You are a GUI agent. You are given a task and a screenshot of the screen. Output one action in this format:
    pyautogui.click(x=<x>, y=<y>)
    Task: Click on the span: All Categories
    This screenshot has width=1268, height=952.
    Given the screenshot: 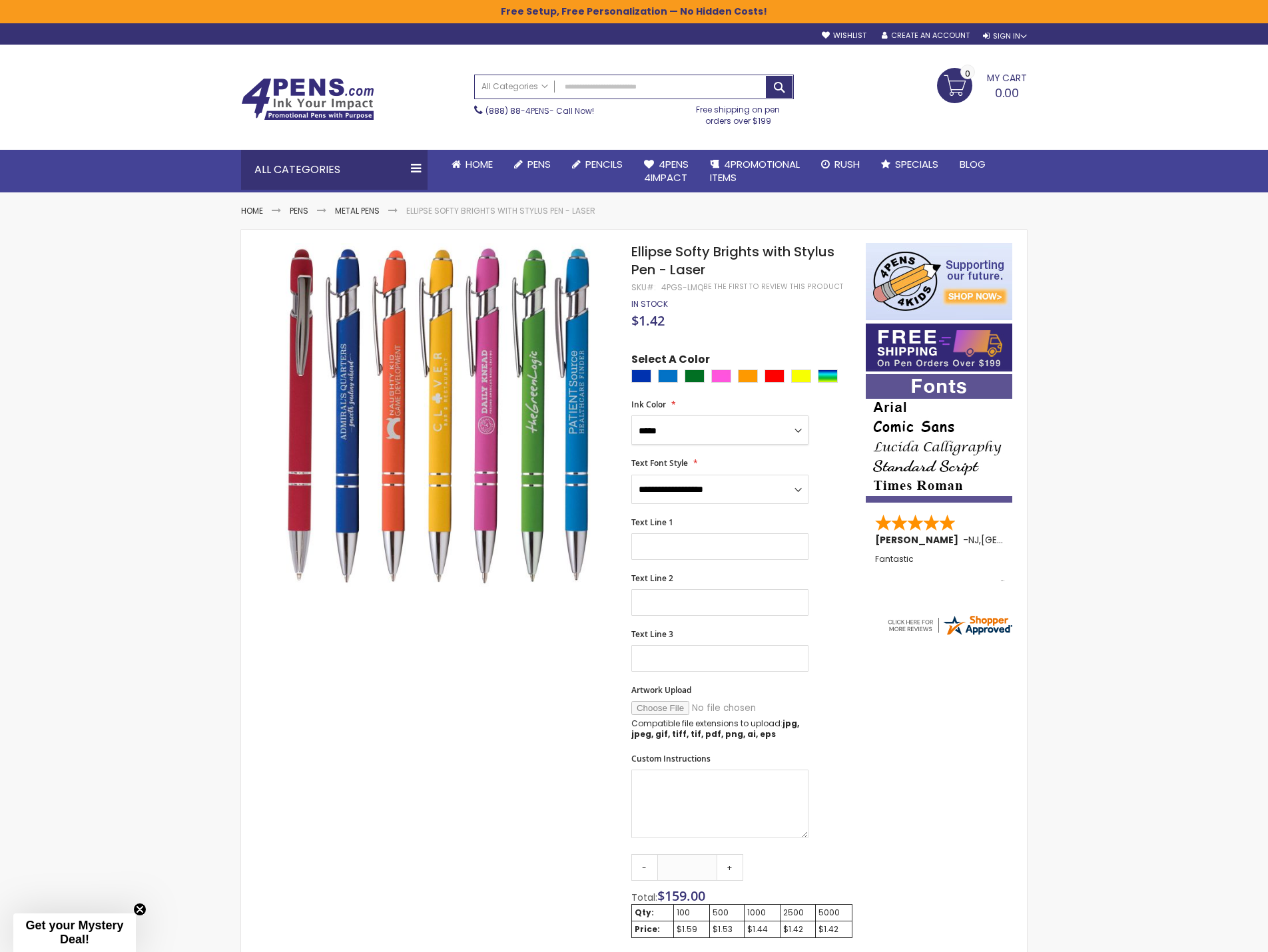 What is the action you would take?
    pyautogui.click(x=514, y=86)
    